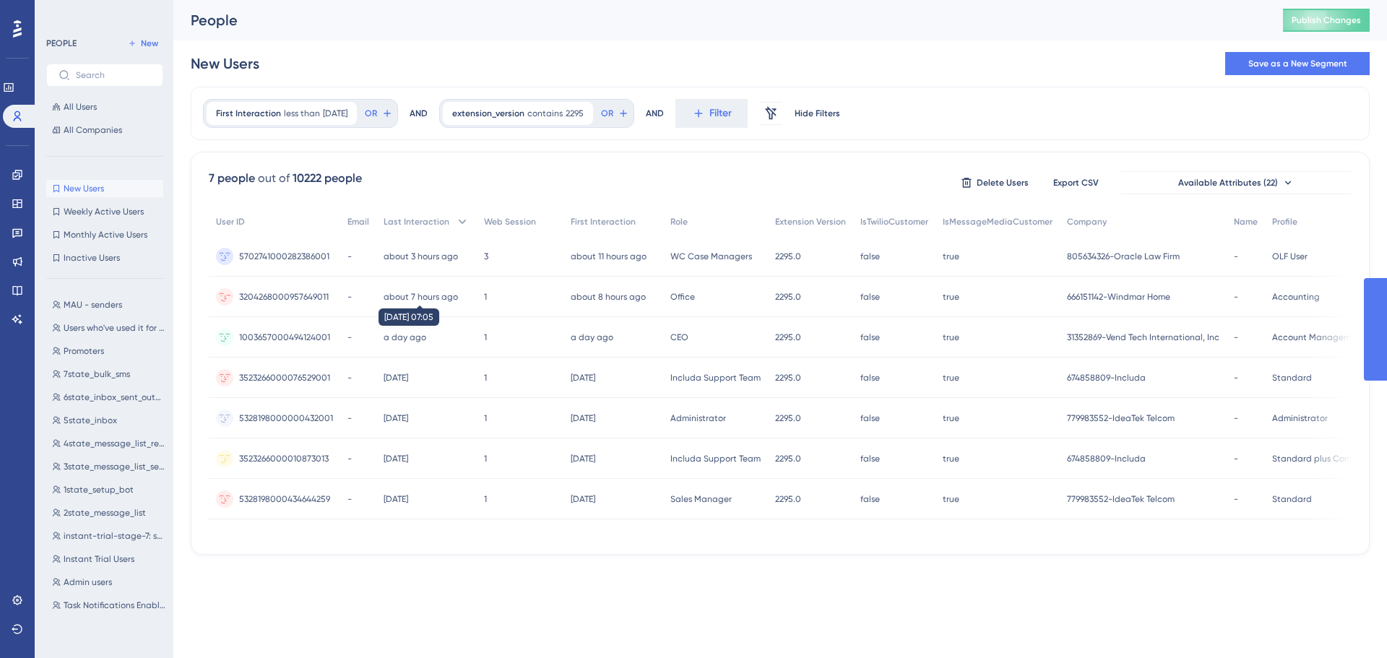 This screenshot has width=1387, height=658. Describe the element at coordinates (1327, 459) in the screenshot. I see `span: Standard plus Compliance` at that location.